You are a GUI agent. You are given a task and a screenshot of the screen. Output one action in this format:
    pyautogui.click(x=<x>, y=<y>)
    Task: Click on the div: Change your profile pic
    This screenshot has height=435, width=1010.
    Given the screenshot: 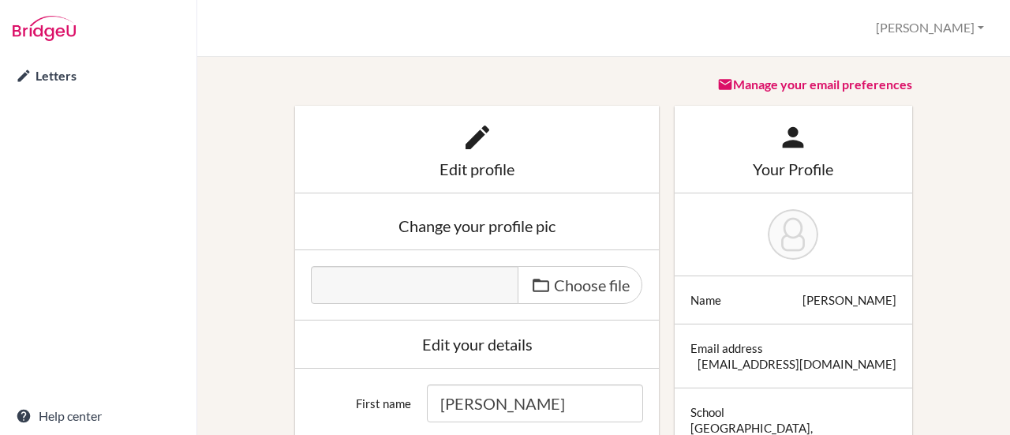 What is the action you would take?
    pyautogui.click(x=476, y=226)
    